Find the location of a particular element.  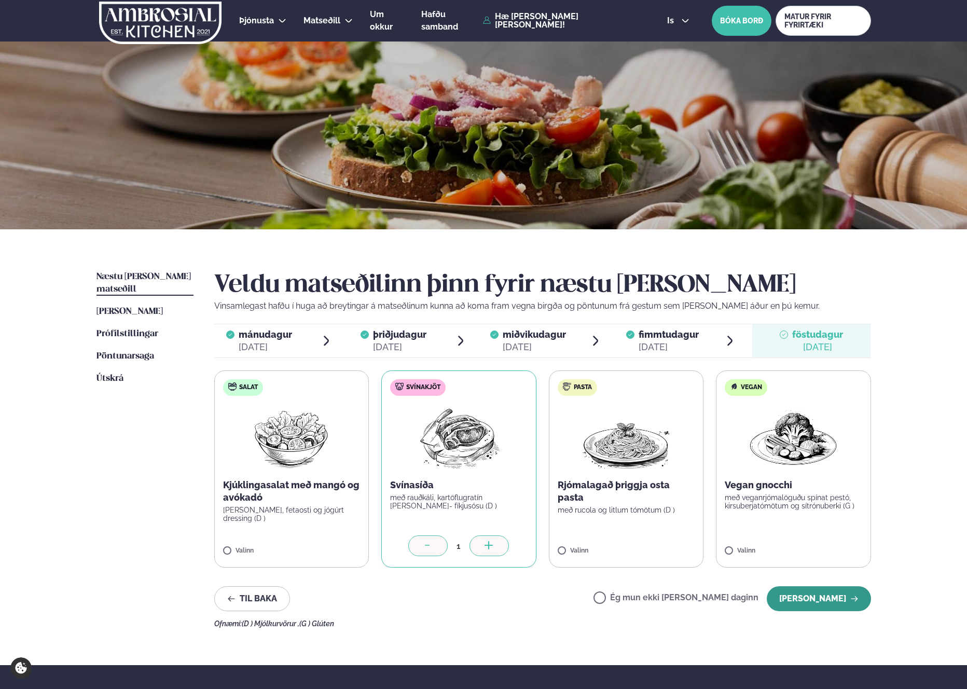

p: Kjúklingasalat með mangó og avókadó is located at coordinates (292, 491).